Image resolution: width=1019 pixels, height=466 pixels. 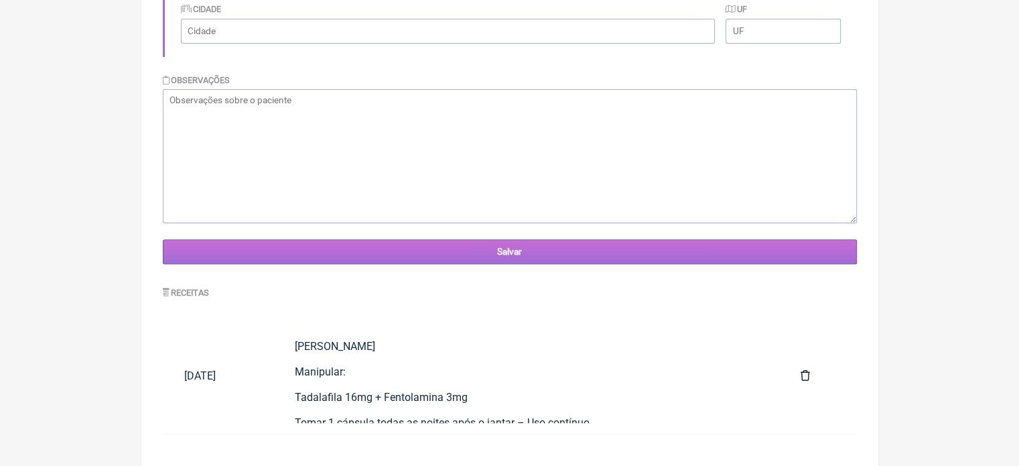 What do you see at coordinates (510, 251) in the screenshot?
I see `input: Salvar` at bounding box center [510, 251].